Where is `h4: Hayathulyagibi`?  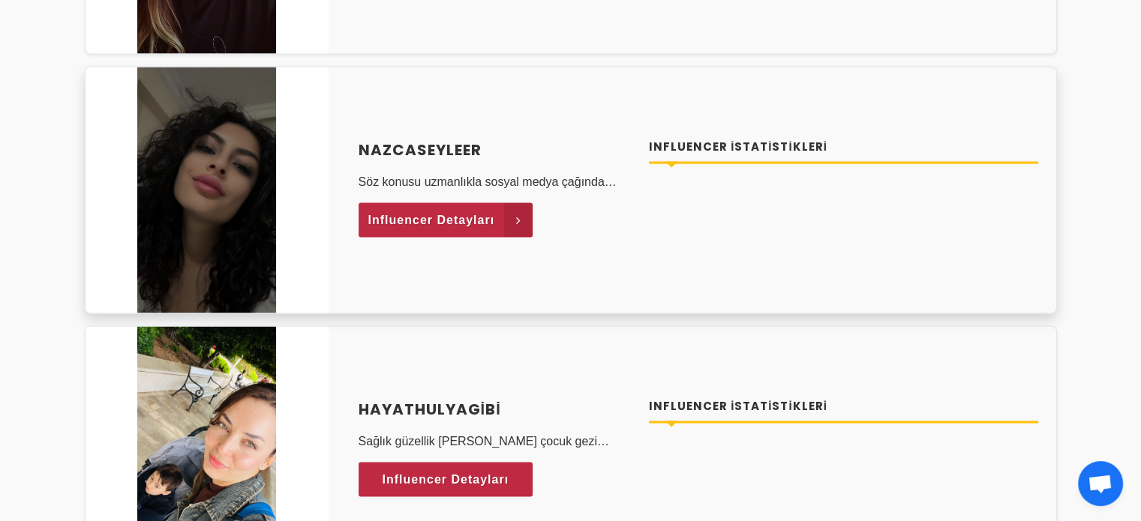
h4: Hayathulyagibi is located at coordinates (495, 409).